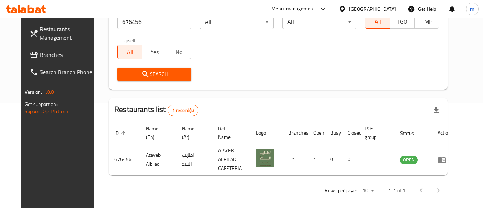 Image resolution: width=483 pixels, height=208 pixels. What do you see at coordinates (124, 159) in the screenshot?
I see `td: 676456` at bounding box center [124, 159].